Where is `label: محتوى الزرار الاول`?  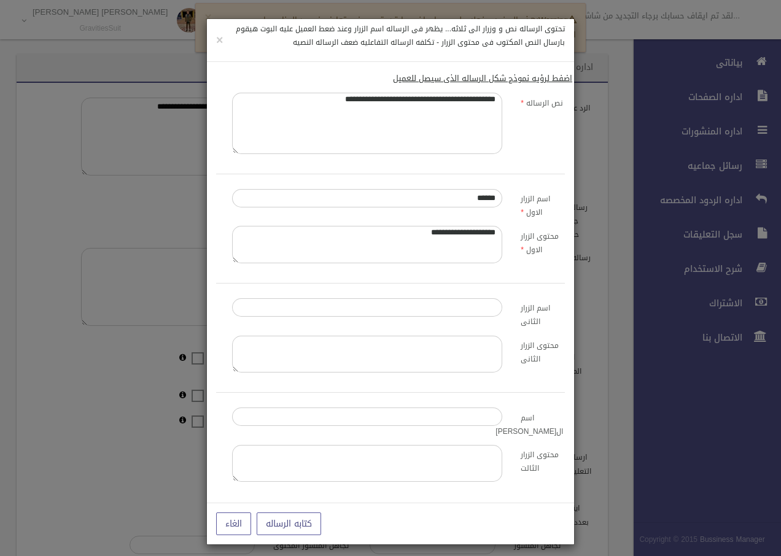
label: محتوى الزرار الاول is located at coordinates (541, 241).